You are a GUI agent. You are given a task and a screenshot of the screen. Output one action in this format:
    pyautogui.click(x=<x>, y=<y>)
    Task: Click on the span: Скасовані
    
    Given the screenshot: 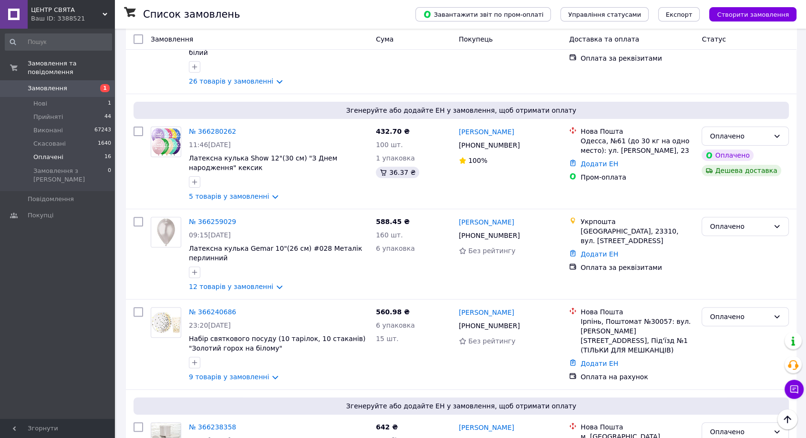 What is the action you would take?
    pyautogui.click(x=50, y=144)
    